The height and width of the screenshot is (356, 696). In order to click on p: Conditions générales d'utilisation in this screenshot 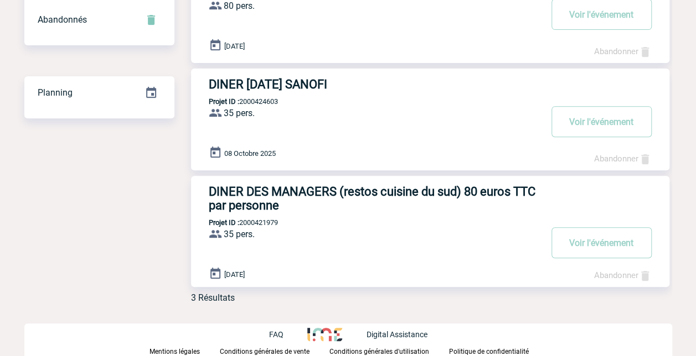, I will do `click(379, 352)`.